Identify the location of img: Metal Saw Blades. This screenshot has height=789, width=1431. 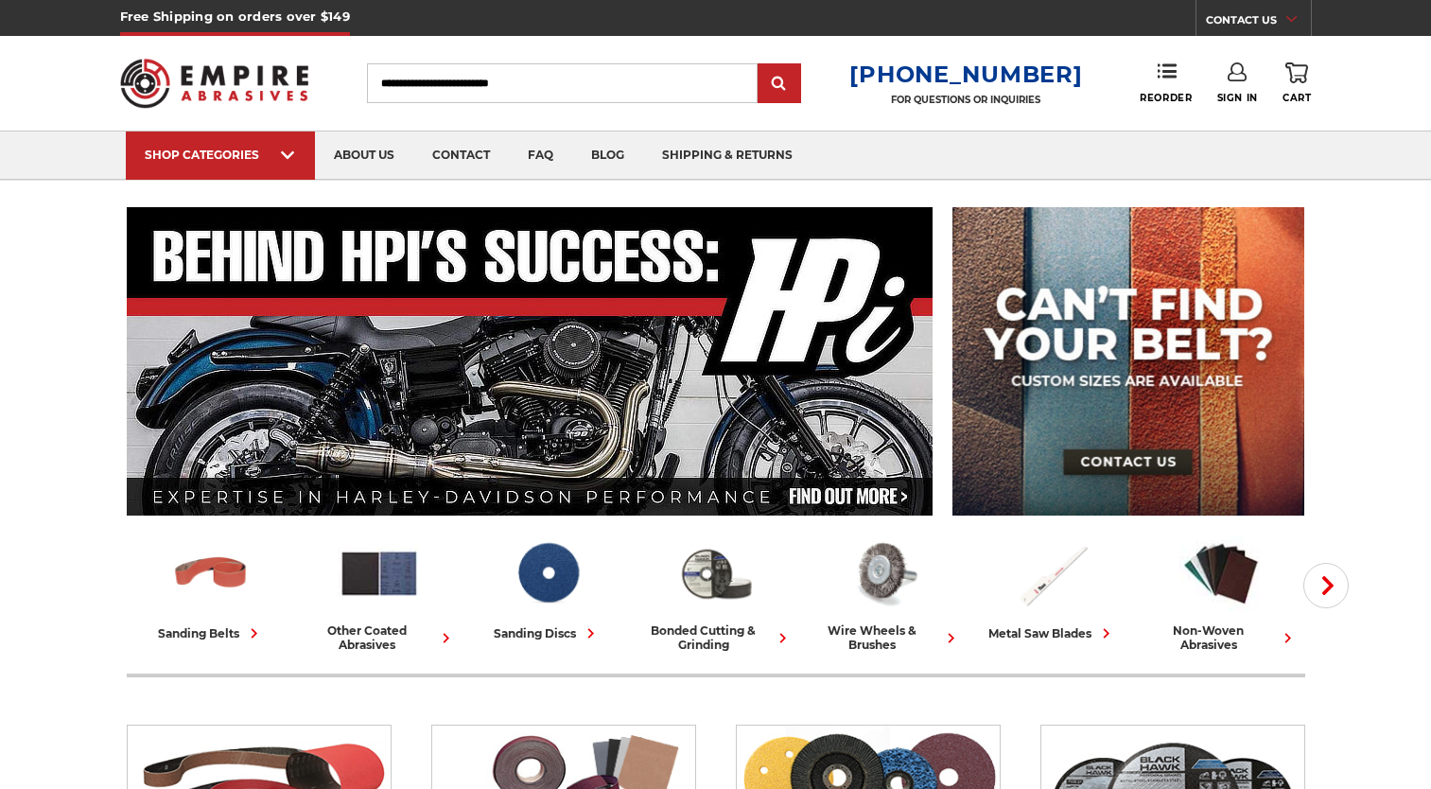
(1053, 573).